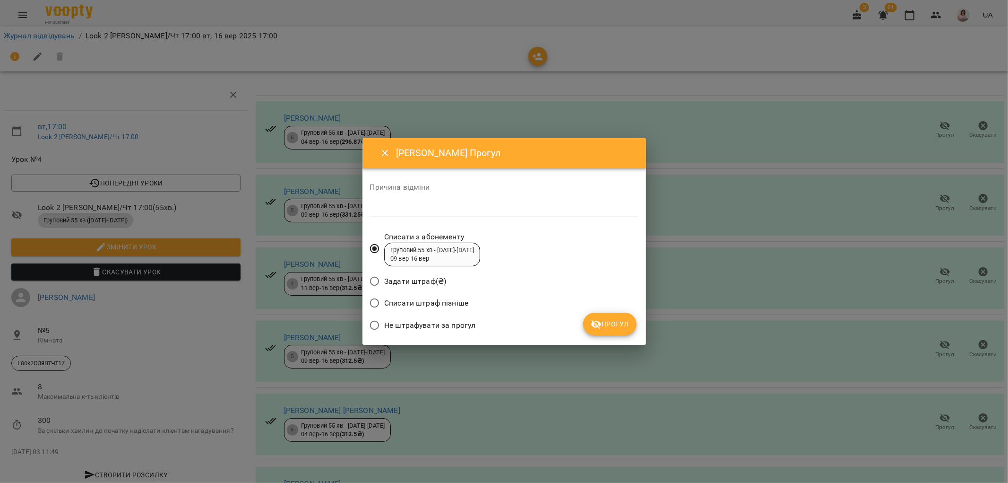 This screenshot has height=483, width=1008. Describe the element at coordinates (610, 324) in the screenshot. I see `span: Прогул` at that location.